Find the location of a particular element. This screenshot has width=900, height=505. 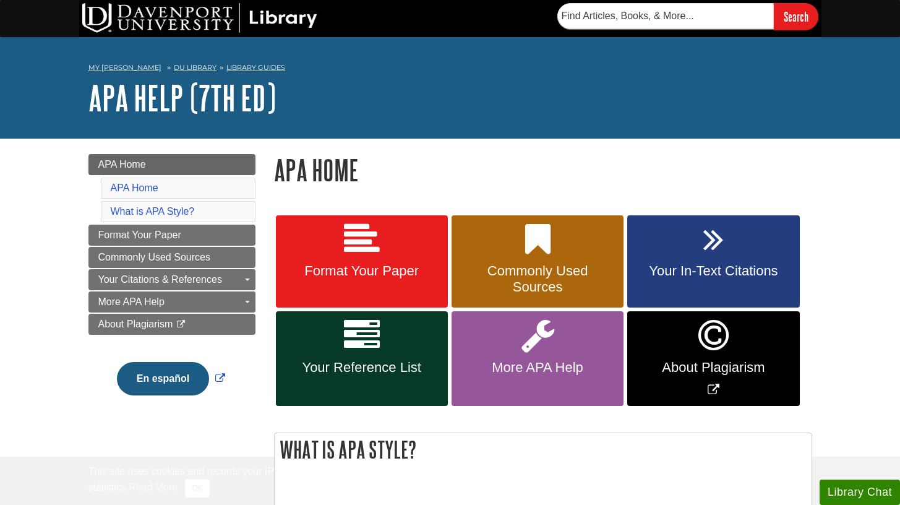

input: Search is located at coordinates (796, 16).